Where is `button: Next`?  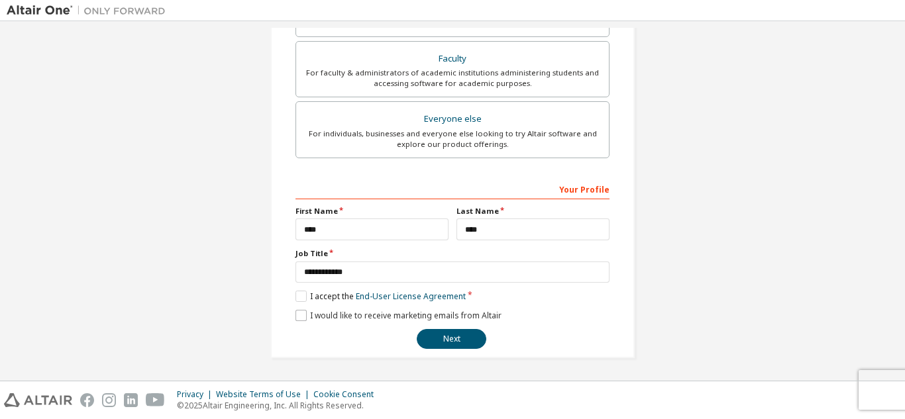
button: Next is located at coordinates (451, 339).